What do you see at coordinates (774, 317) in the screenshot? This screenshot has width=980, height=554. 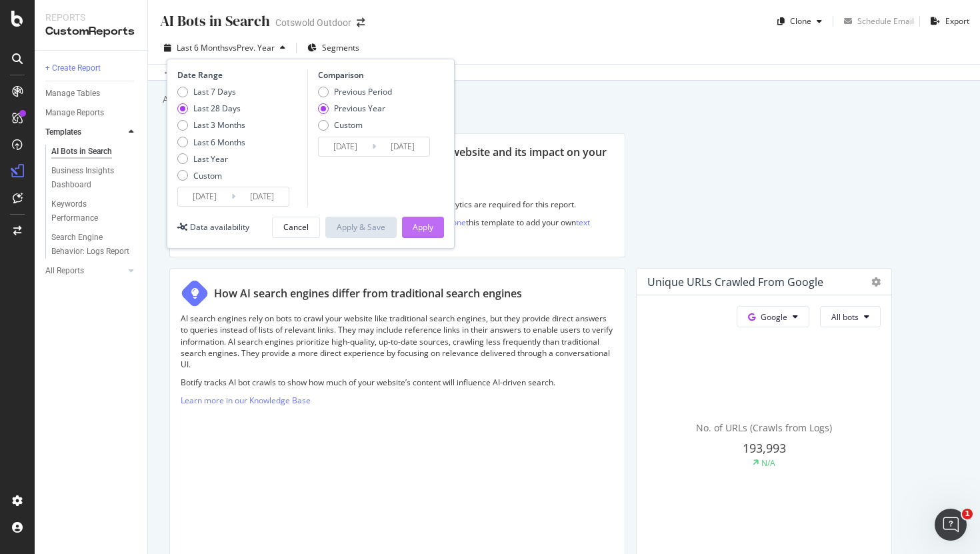 I see `span: Google` at bounding box center [774, 317].